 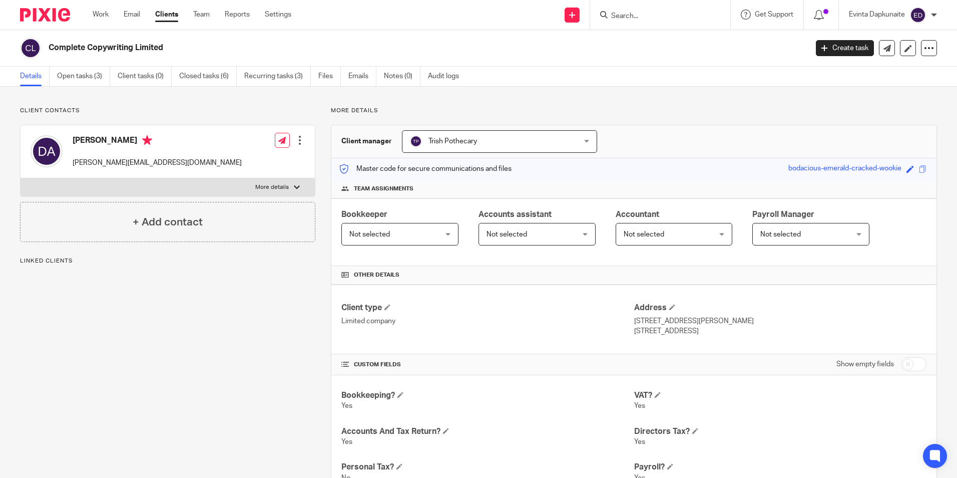 What do you see at coordinates (488, 307) in the screenshot?
I see `h4: Client type` at bounding box center [488, 307].